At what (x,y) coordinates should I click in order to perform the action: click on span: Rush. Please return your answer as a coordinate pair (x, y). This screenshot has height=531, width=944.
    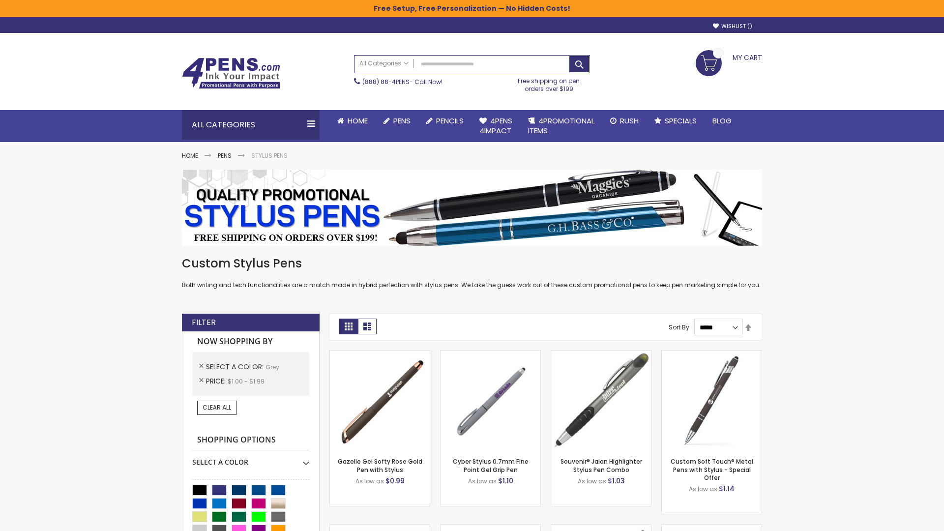
    Looking at the image, I should click on (629, 120).